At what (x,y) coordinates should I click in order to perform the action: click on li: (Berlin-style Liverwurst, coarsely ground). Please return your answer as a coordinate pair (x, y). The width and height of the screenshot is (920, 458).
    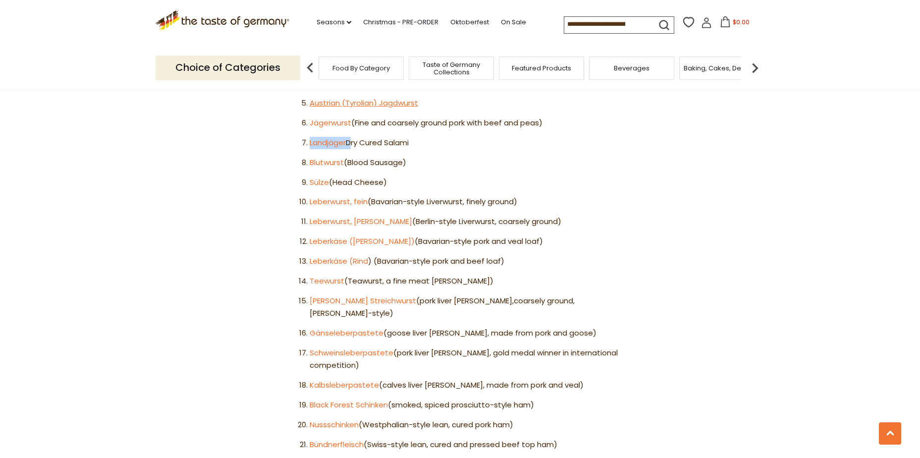
    Looking at the image, I should click on (465, 222).